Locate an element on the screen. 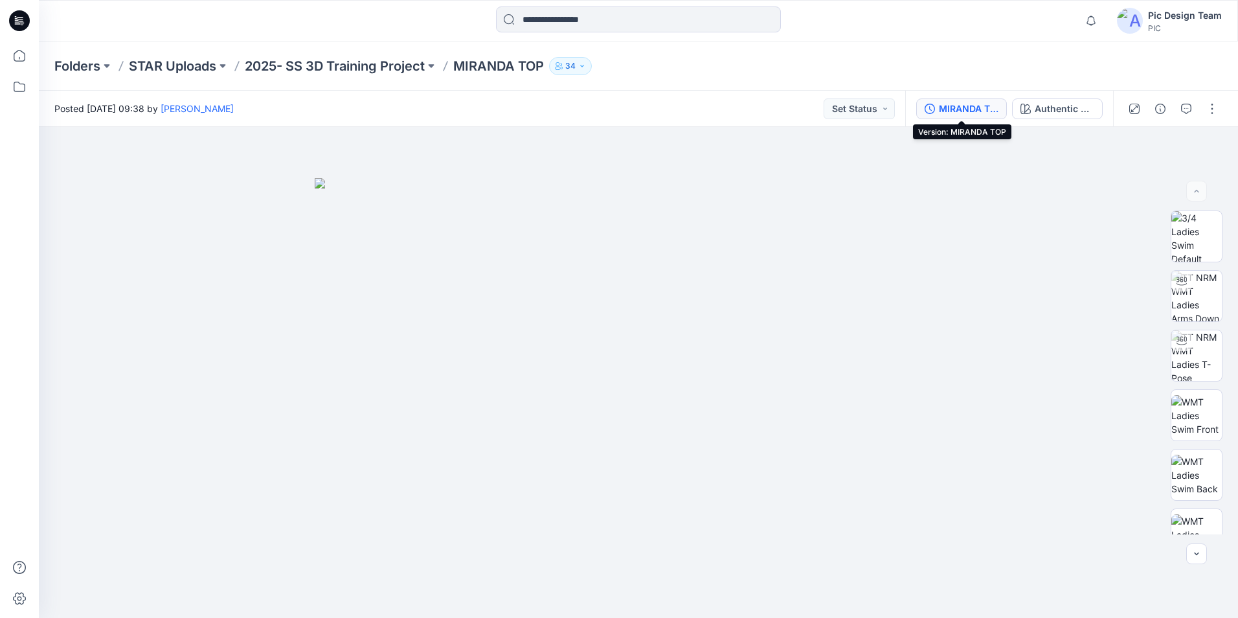 The image size is (1238, 618). button: Authentic Cream is located at coordinates (1057, 109).